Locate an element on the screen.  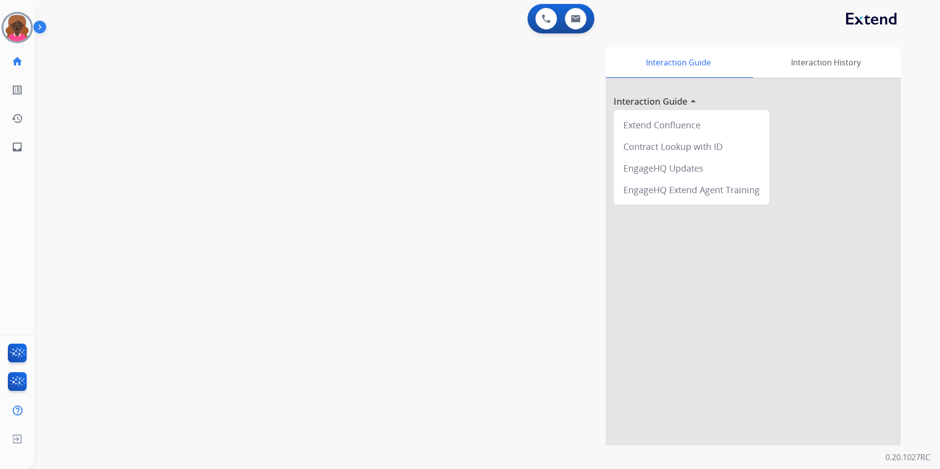
div: Extend Confluence is located at coordinates (691, 125).